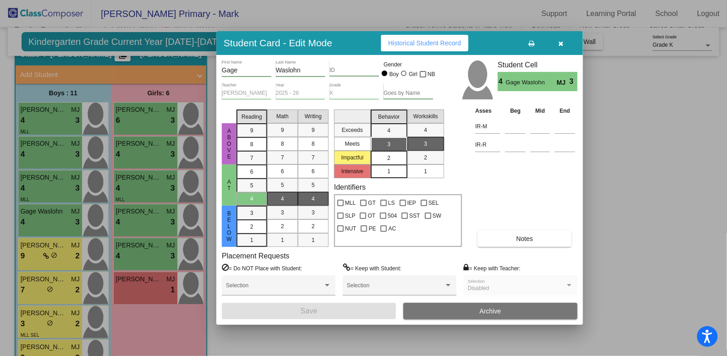  I want to click on span: Historical Student Record, so click(425, 43).